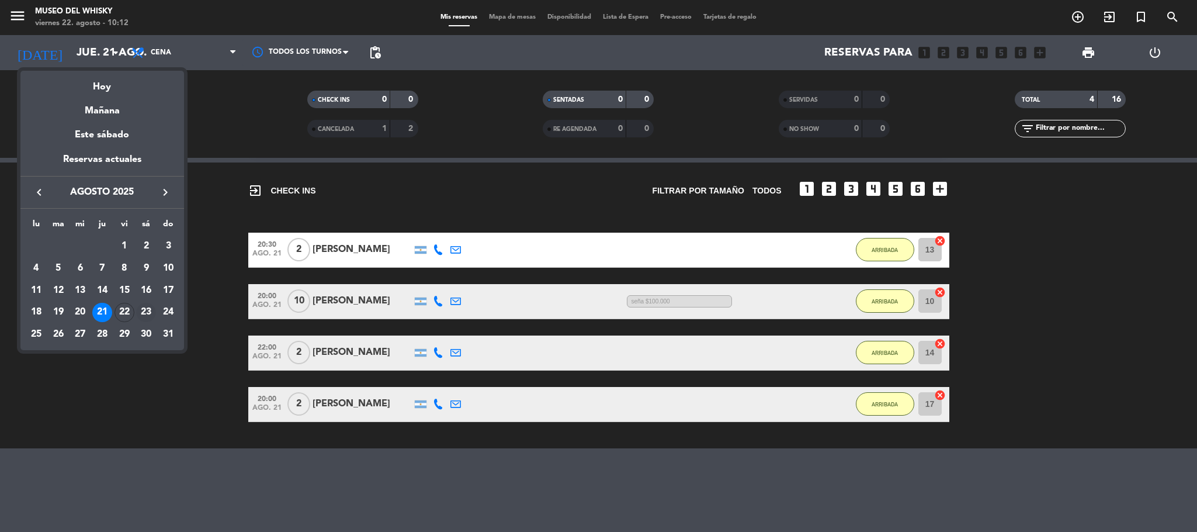  I want to click on div: 30, so click(146, 334).